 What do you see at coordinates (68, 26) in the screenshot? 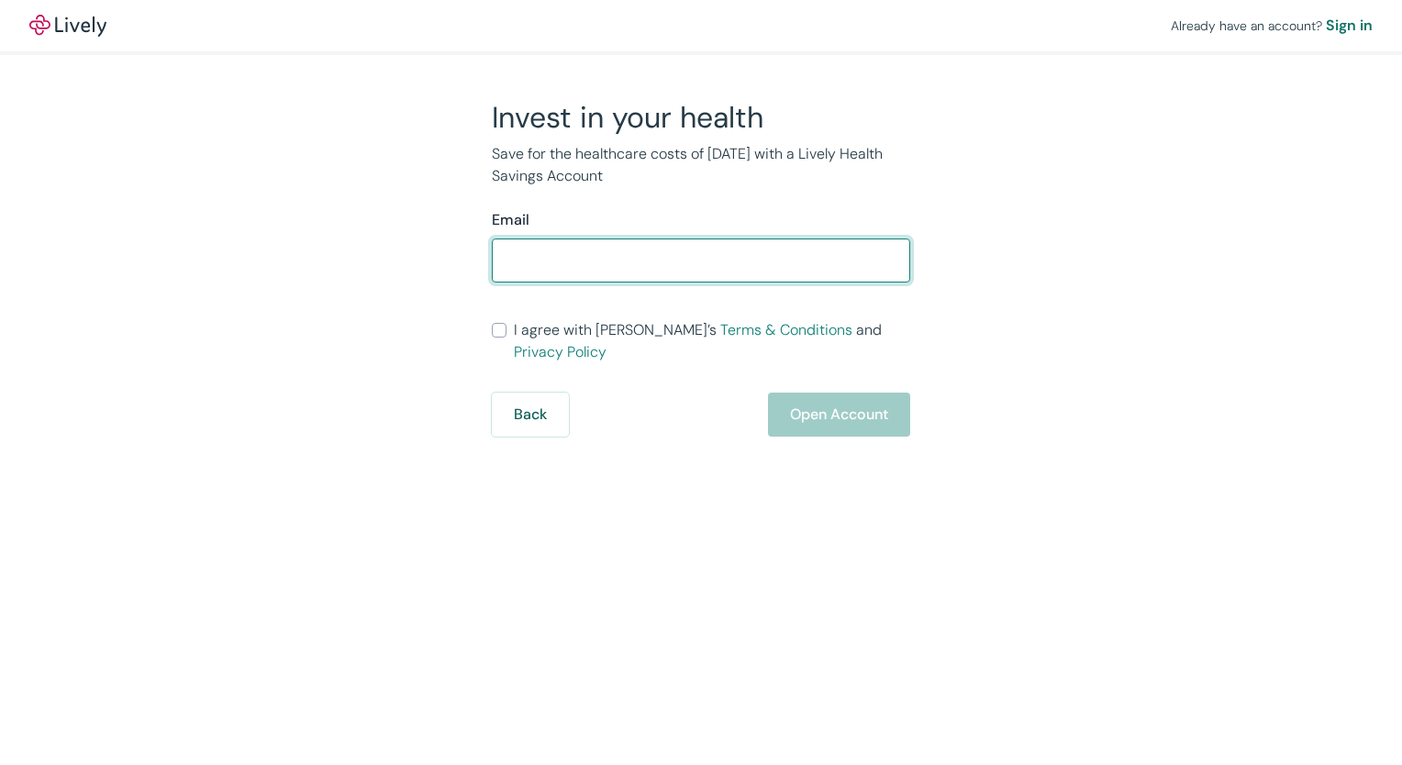
I see `img: Lively` at bounding box center [68, 26].